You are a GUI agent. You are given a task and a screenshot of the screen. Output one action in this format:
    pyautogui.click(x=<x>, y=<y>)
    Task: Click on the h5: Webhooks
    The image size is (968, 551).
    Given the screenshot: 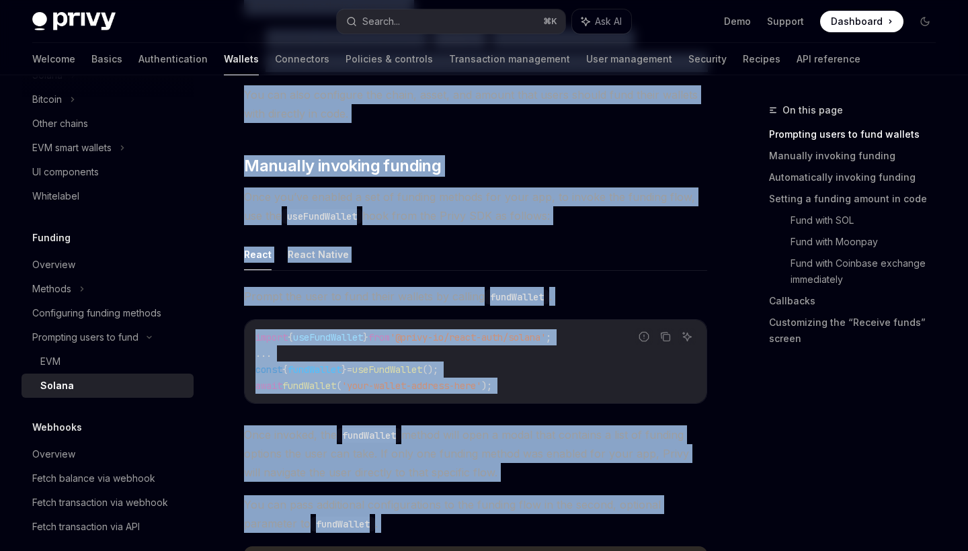 What is the action you would take?
    pyautogui.click(x=57, y=427)
    